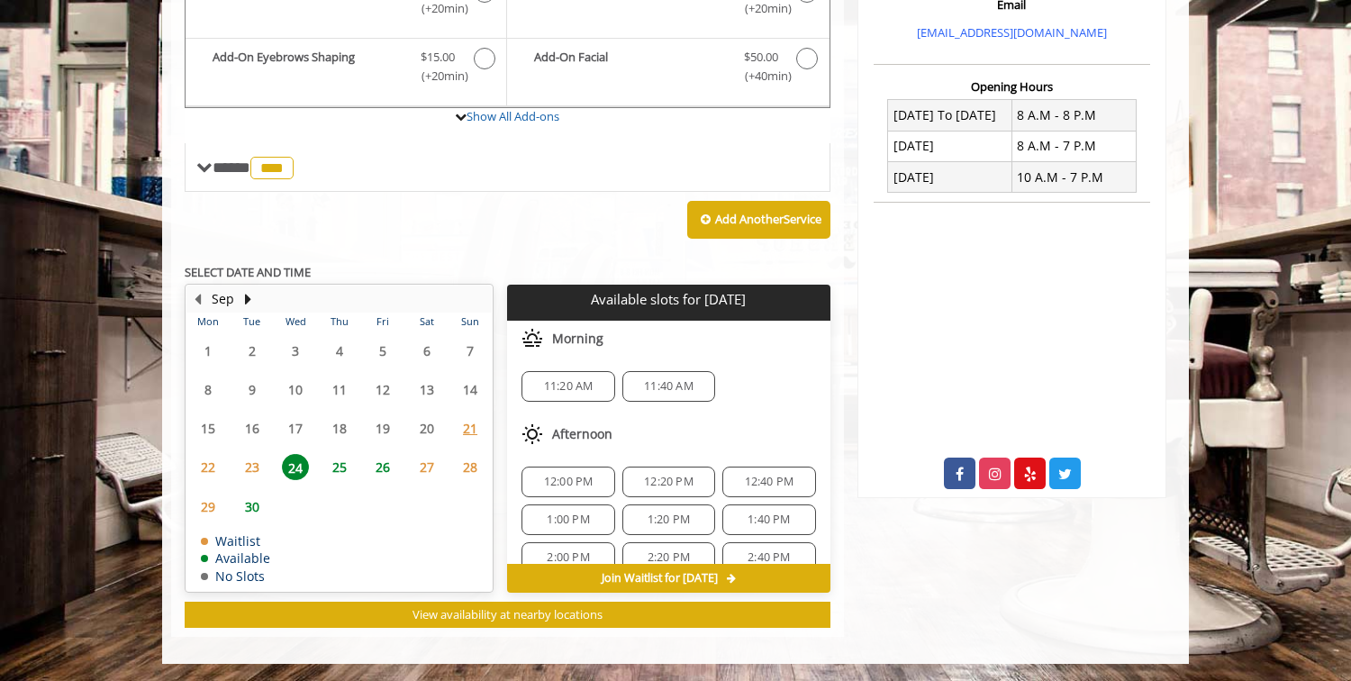 Image resolution: width=1351 pixels, height=681 pixels. What do you see at coordinates (768, 557) in the screenshot?
I see `div: 2:40 PM` at bounding box center [768, 557].